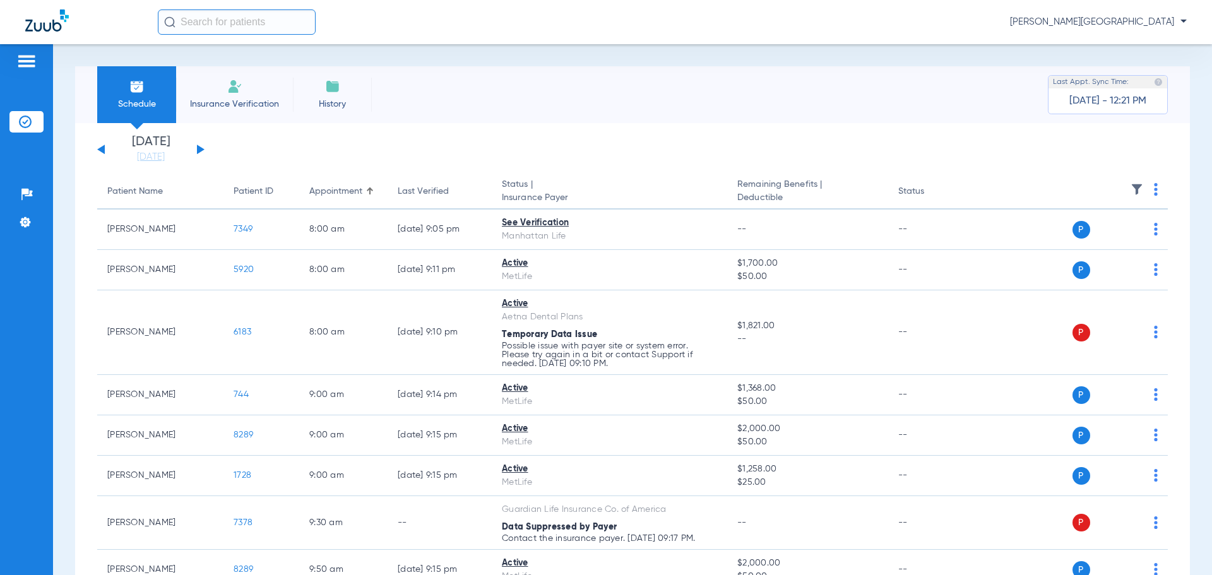 This screenshot has width=1212, height=575. What do you see at coordinates (609, 317) in the screenshot?
I see `div: Aetna Dental Plans` at bounding box center [609, 317].